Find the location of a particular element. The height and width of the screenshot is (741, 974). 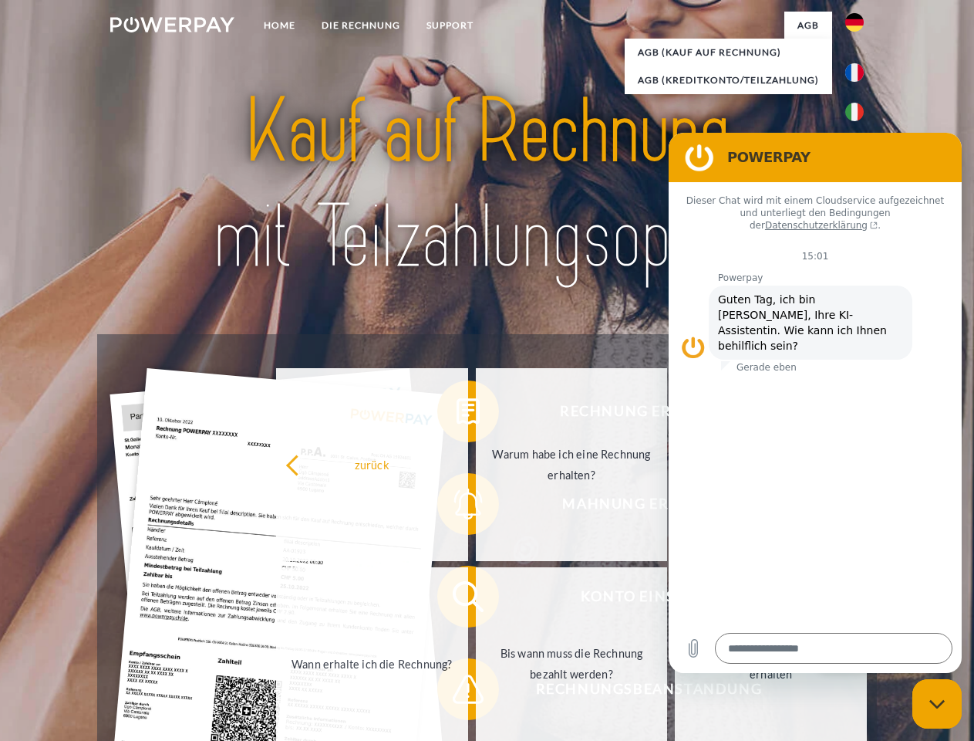

a: agb is located at coordinates (809, 25).